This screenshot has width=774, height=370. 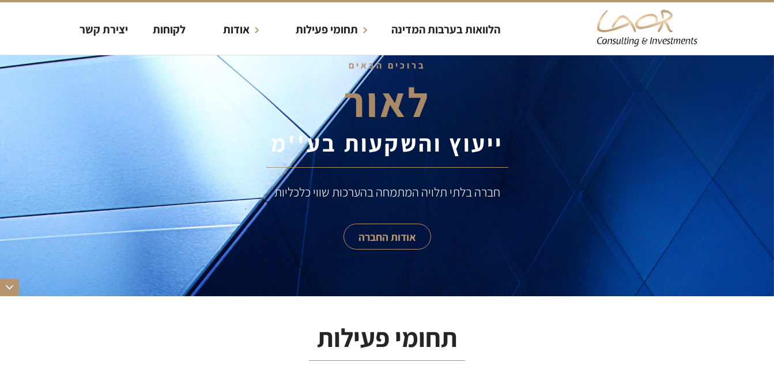 I want to click on a: לקוחות, so click(x=169, y=28).